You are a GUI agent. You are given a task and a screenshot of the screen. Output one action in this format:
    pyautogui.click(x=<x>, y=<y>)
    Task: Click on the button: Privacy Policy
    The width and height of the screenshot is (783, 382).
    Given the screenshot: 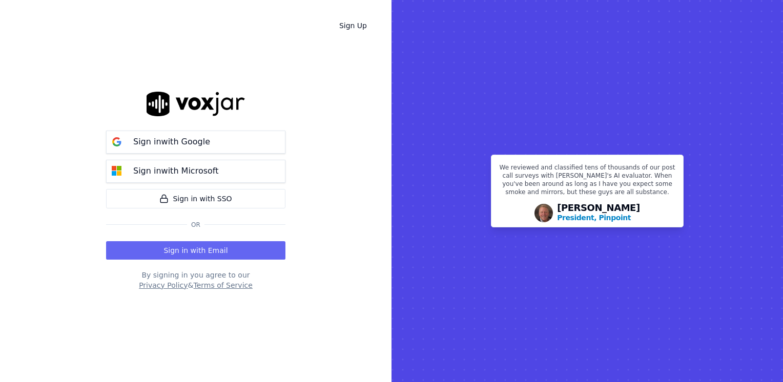 What is the action you would take?
    pyautogui.click(x=163, y=285)
    